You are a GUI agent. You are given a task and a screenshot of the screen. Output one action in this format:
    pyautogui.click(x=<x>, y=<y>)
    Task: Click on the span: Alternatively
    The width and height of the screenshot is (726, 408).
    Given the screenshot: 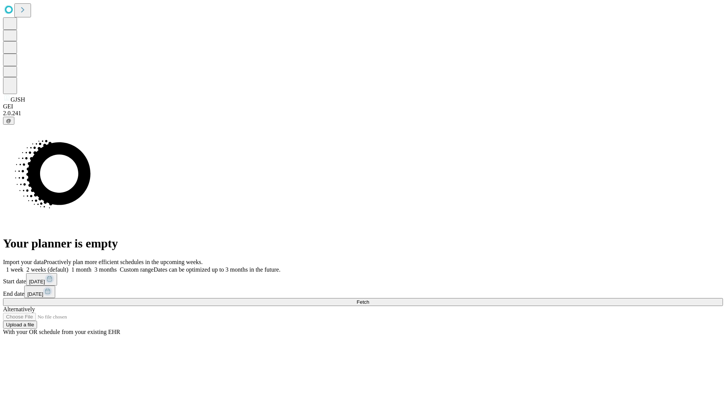 What is the action you would take?
    pyautogui.click(x=19, y=309)
    